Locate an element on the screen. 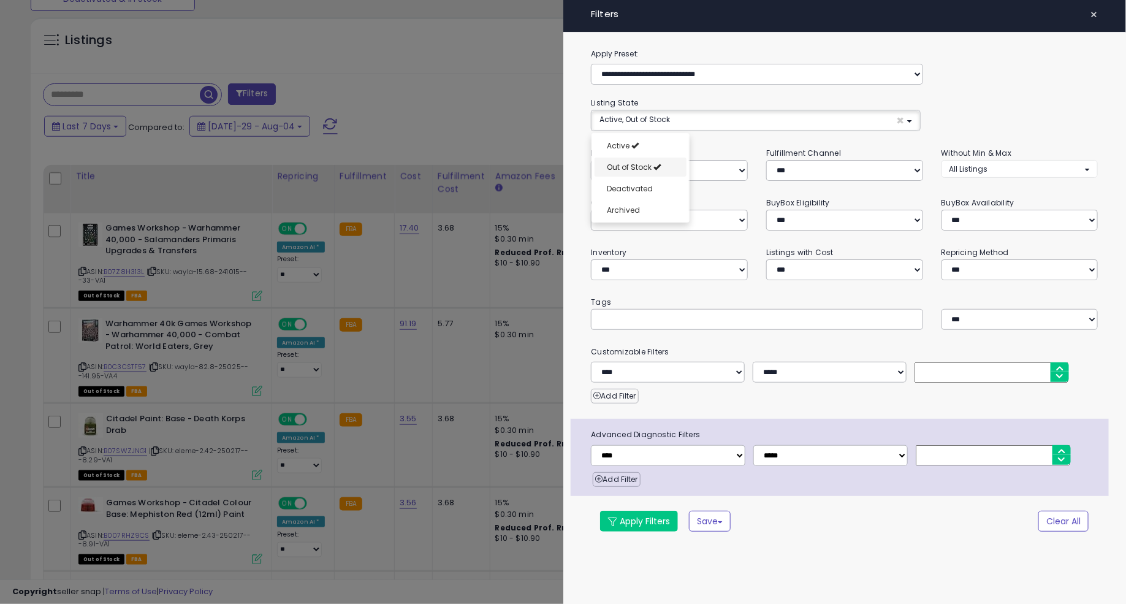 The image size is (1126, 604). label: Apply Preset: is located at coordinates (844, 54).